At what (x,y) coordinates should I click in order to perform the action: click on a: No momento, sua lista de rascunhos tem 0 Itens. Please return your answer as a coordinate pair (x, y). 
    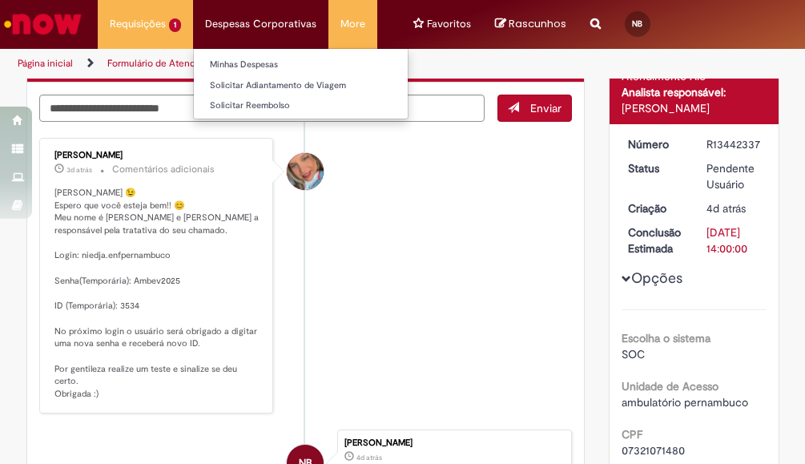
    Looking at the image, I should click on (530, 23).